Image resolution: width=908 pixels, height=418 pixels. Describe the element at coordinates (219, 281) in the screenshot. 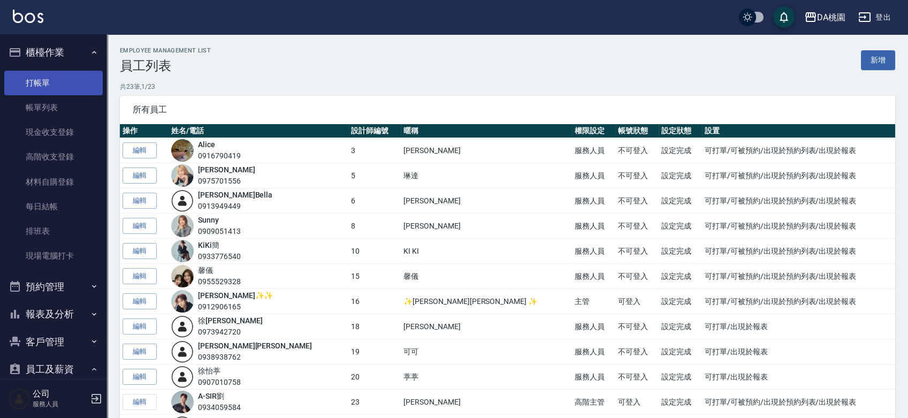

I see `div: 0955529328` at that location.